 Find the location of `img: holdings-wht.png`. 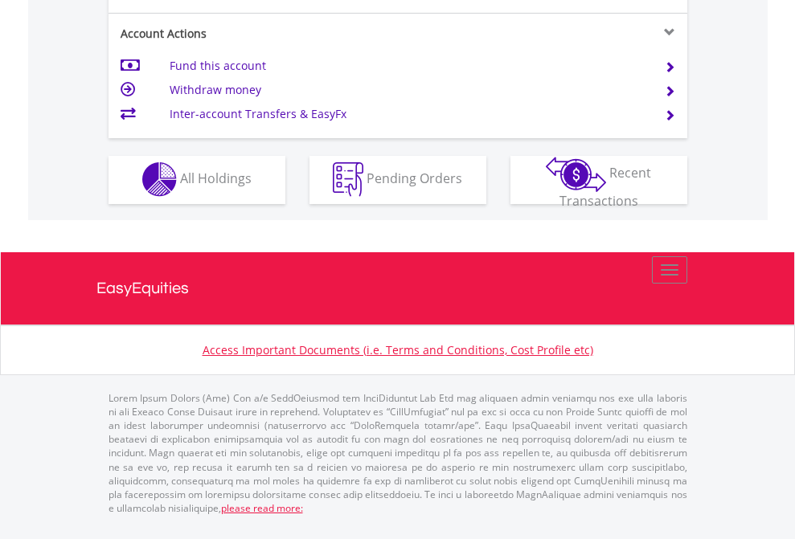

img: holdings-wht.png is located at coordinates (159, 179).